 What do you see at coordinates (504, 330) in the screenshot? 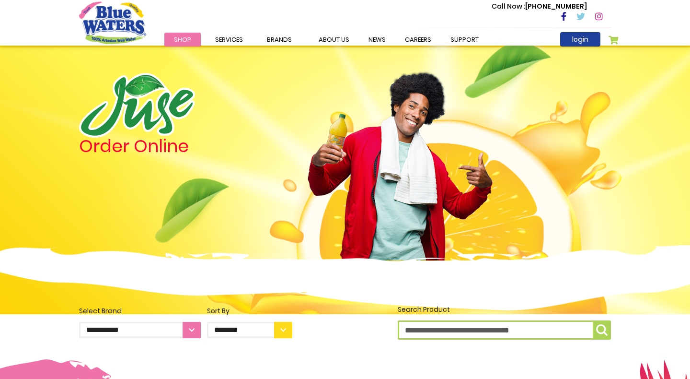
I see `input: Search Product` at bounding box center [504, 330].